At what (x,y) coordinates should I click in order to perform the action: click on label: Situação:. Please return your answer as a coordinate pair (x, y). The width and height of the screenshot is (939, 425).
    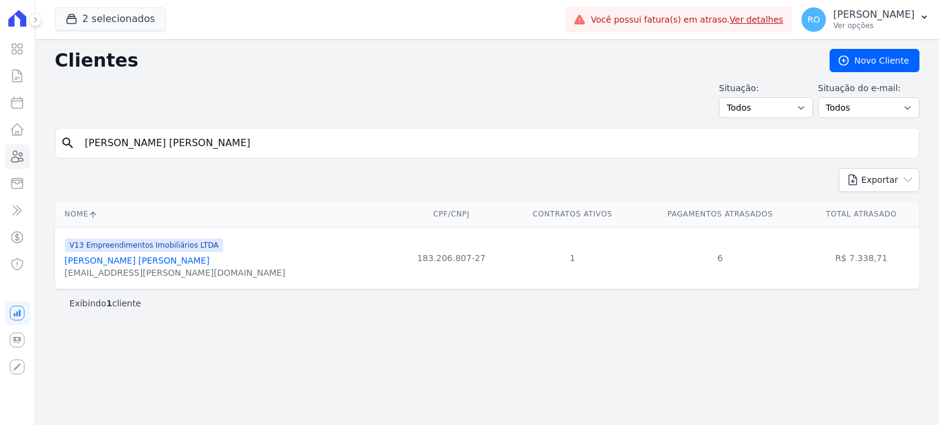
    Looking at the image, I should click on (766, 88).